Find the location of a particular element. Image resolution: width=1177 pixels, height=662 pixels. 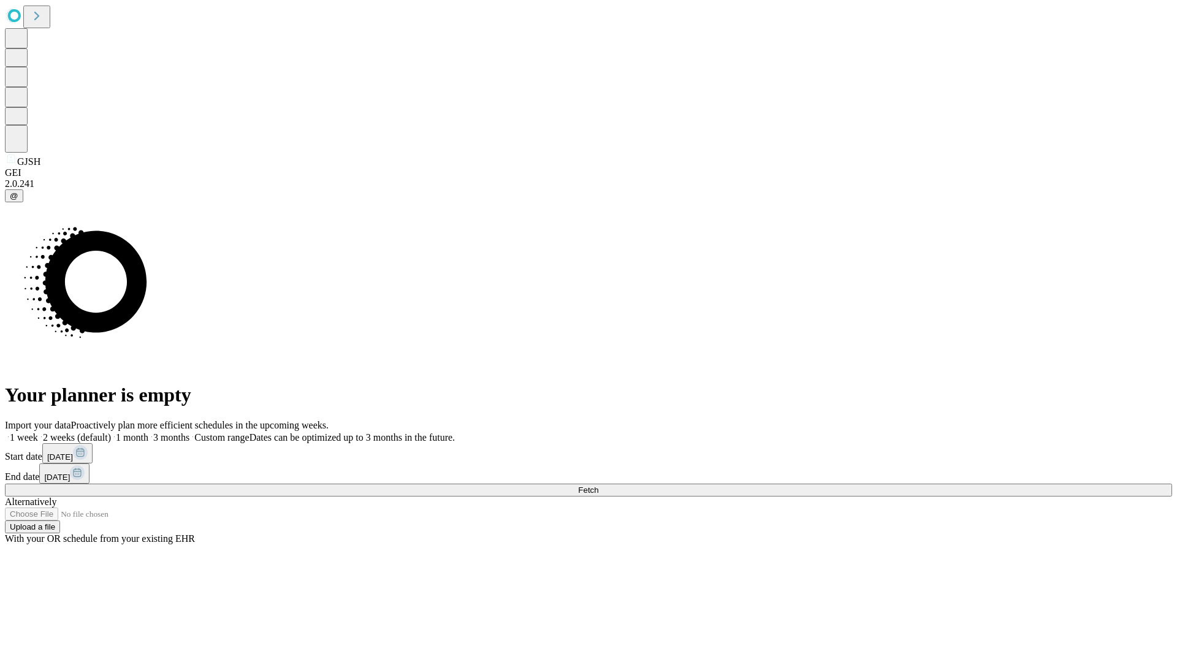

span: With your OR schedule from your existing EHR is located at coordinates (100, 538).